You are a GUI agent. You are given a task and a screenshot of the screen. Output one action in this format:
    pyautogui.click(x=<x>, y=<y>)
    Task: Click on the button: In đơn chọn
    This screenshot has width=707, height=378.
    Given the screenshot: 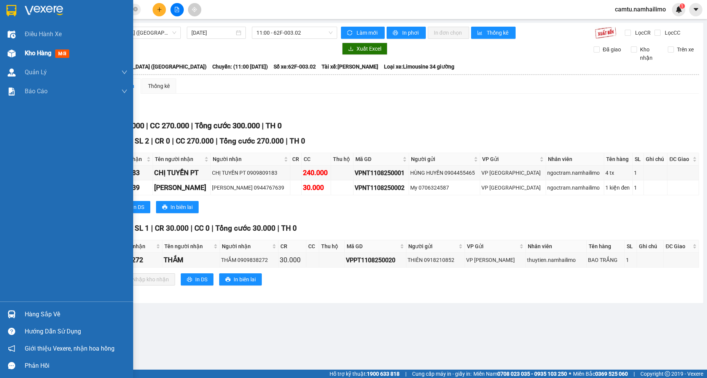 What is the action you would take?
    pyautogui.click(x=448, y=33)
    